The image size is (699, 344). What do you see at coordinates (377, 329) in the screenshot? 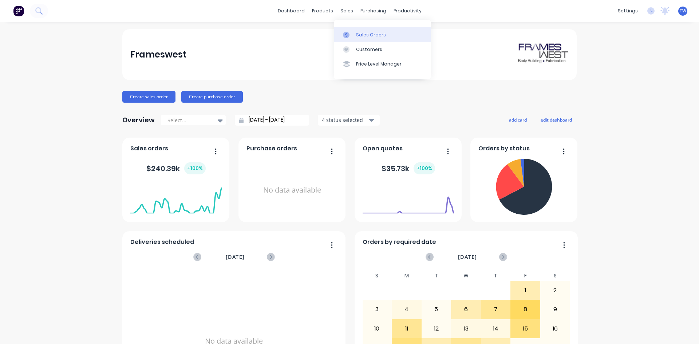
I see `div: 10` at bounding box center [377, 329].